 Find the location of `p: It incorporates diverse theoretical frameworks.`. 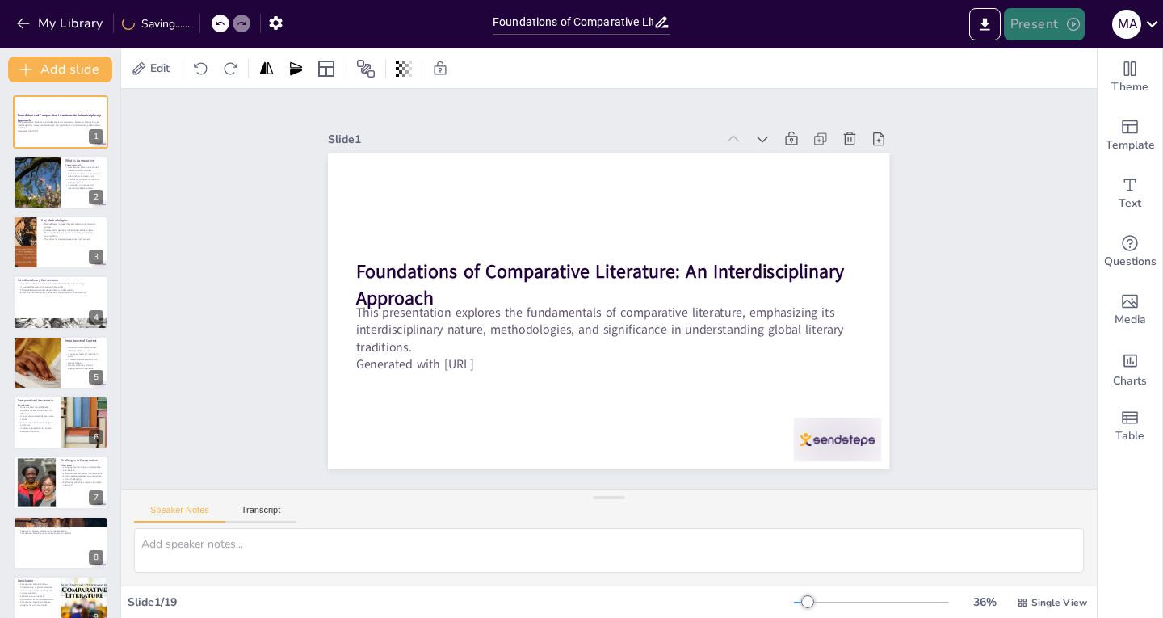

p: It incorporates diverse theoretical frameworks. is located at coordinates (61, 288).